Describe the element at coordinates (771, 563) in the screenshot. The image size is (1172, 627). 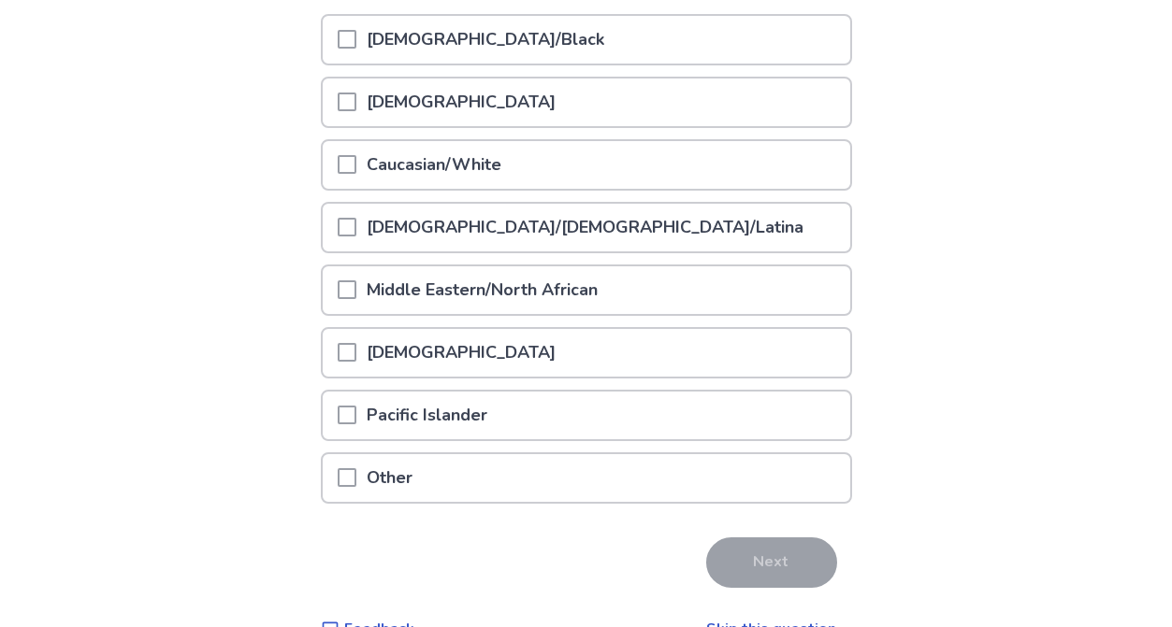
I see `button: Next` at that location.